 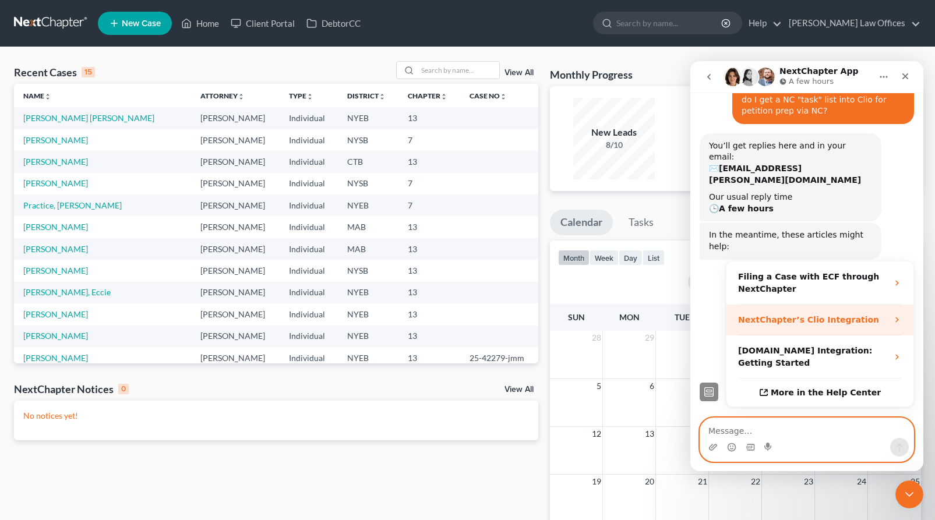 What do you see at coordinates (118, 221) in the screenshot?
I see `strong: Filing a Case with ECF through NextChapter` at bounding box center [118, 221].